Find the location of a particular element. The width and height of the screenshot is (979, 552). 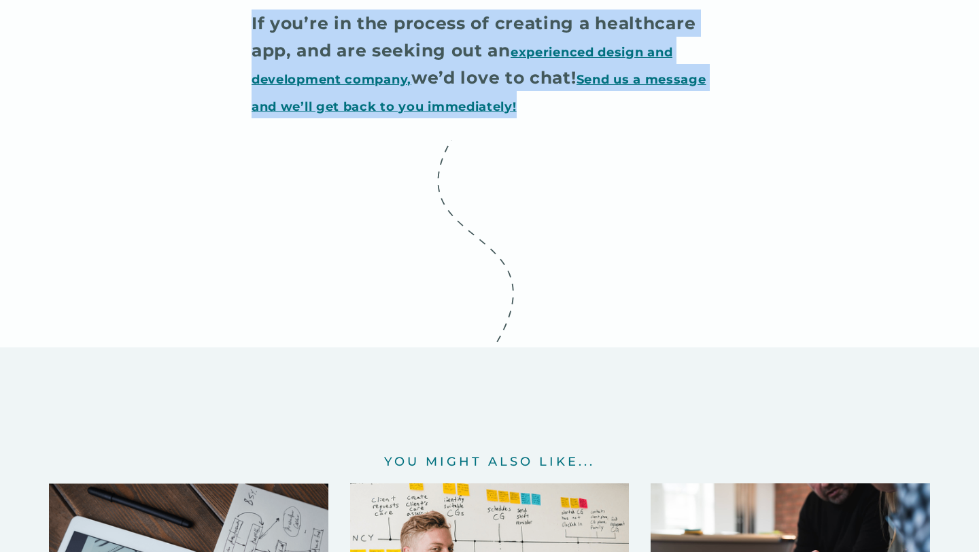

h2: You Might also like... is located at coordinates (489, 462).